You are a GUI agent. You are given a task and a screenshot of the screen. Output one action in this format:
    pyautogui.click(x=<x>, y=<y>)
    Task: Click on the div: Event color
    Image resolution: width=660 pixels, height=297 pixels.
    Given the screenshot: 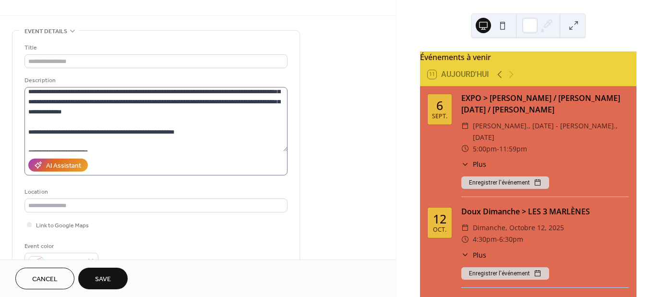 What is the action you would take?
    pyautogui.click(x=60, y=246)
    